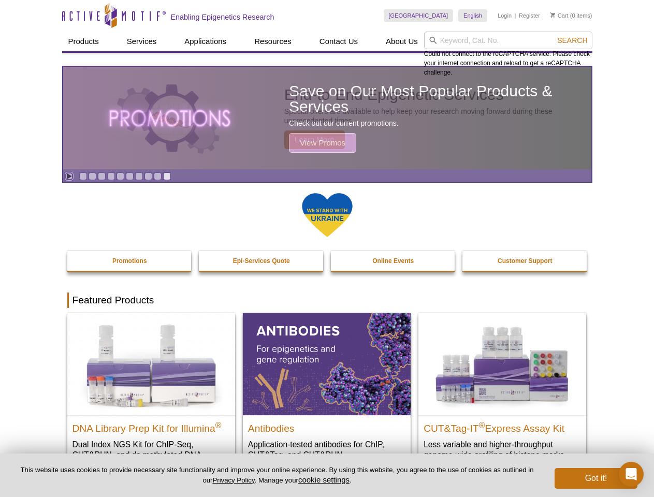 Image resolution: width=654 pixels, height=497 pixels. Describe the element at coordinates (262, 261) in the screenshot. I see `strong: Epi-Services Quote` at that location.